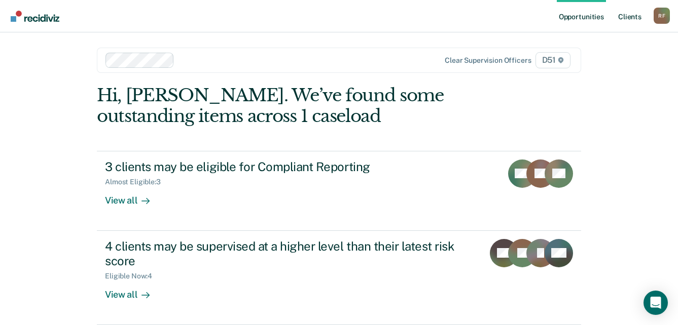 The height and width of the screenshot is (325, 678). Describe the element at coordinates (339, 191) in the screenshot. I see `a: 3 clients may be eligible for Compliant ReportingAlmost Eligible:3View all` at that location.